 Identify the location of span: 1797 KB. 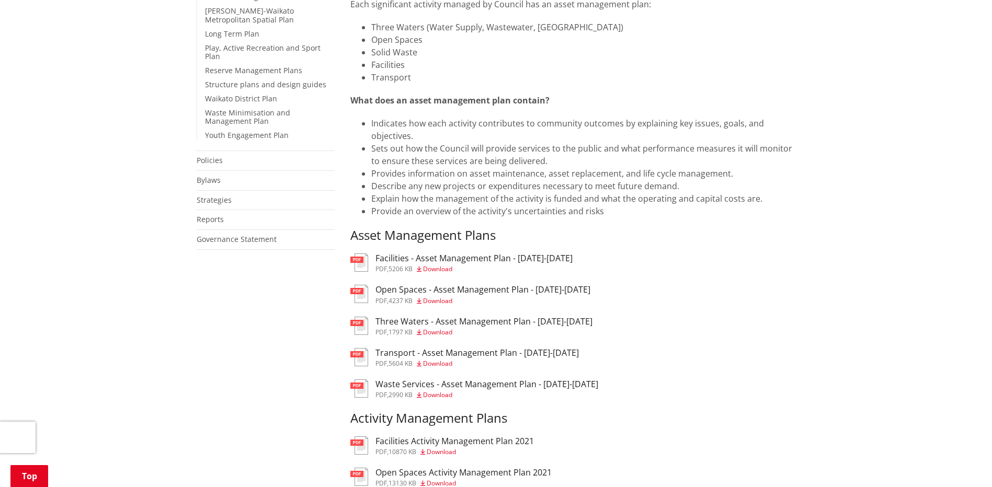
(401, 332).